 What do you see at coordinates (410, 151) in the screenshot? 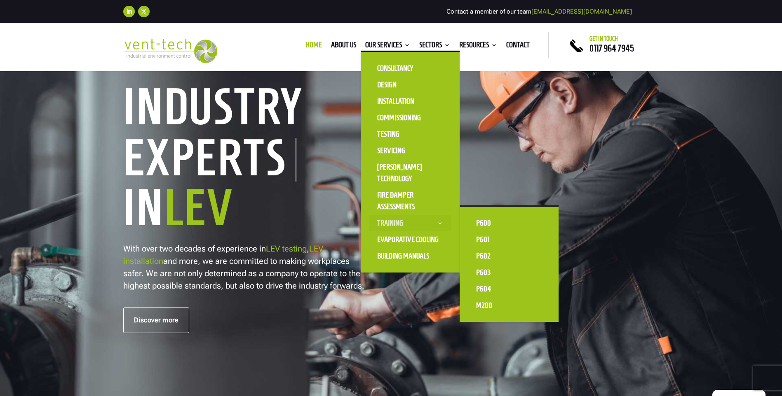
I see `a: Servicing` at bounding box center [410, 151].